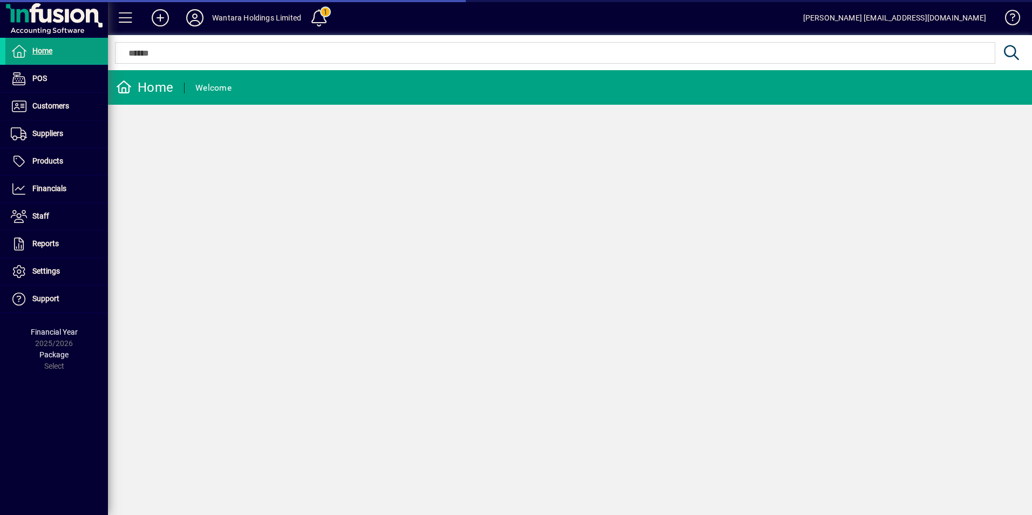 The height and width of the screenshot is (515, 1032). What do you see at coordinates (145, 87) in the screenshot?
I see `div: Home` at bounding box center [145, 87].